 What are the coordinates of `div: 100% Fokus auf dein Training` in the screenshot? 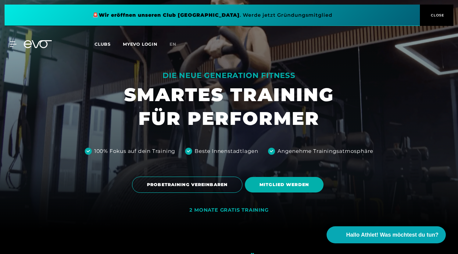 It's located at (135, 151).